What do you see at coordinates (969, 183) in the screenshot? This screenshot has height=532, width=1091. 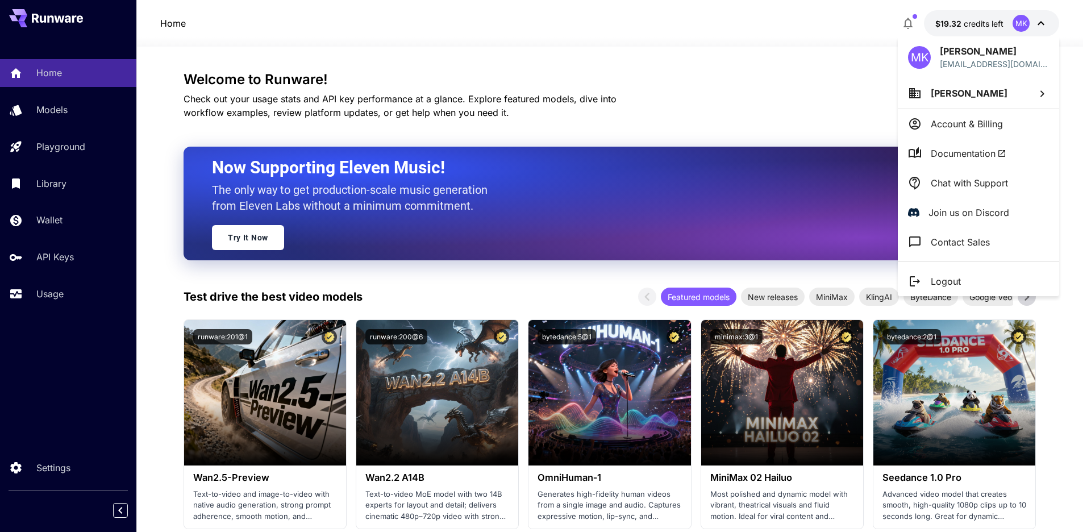 I see `p: Chat with Support` at bounding box center [969, 183].